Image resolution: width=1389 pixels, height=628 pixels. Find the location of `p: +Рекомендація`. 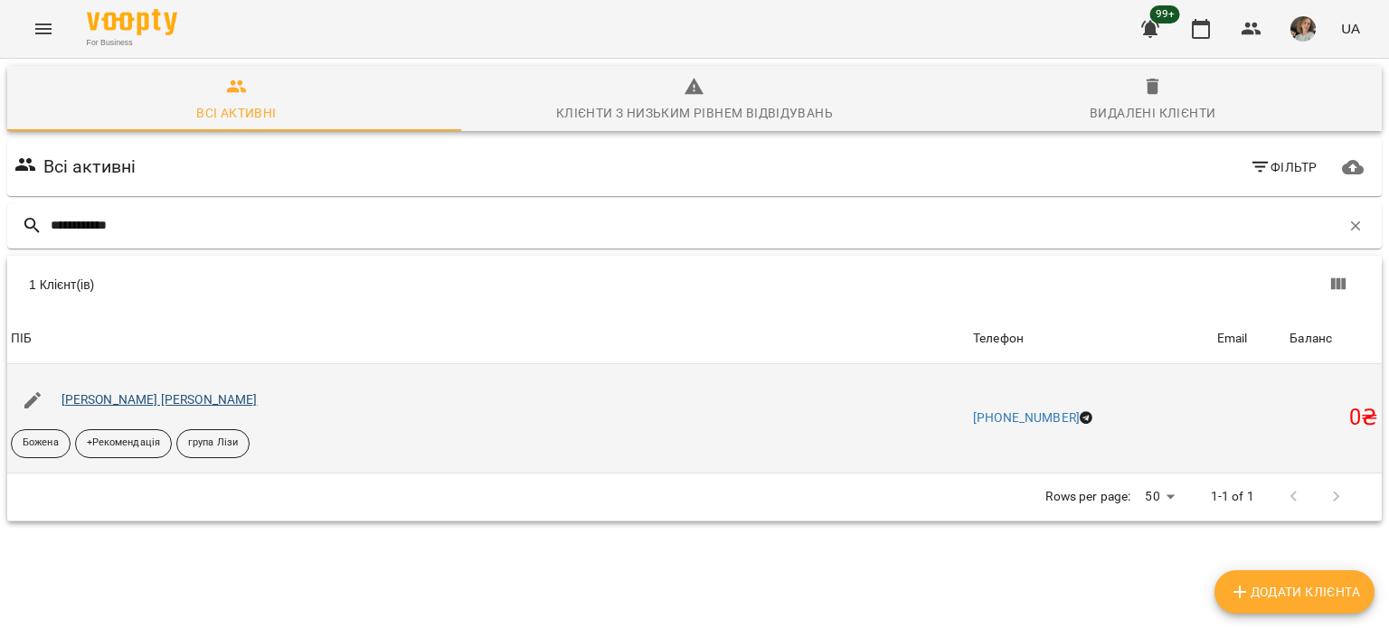

p: +Рекомендація is located at coordinates (123, 443).